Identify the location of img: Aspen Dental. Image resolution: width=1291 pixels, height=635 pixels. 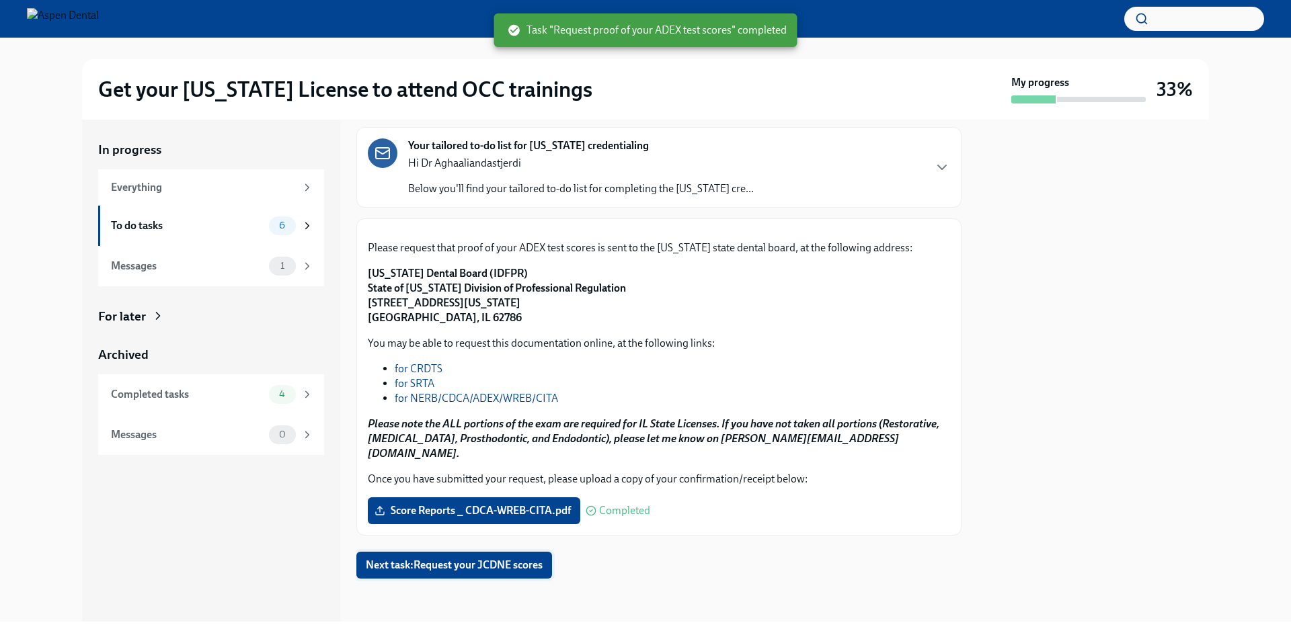
(63, 19).